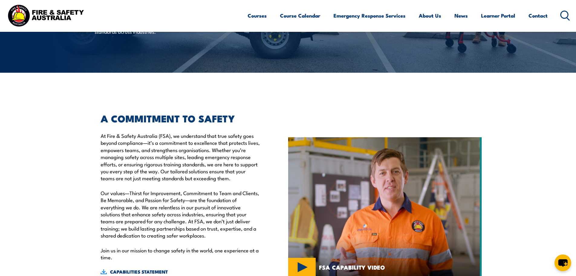 This screenshot has height=276, width=576. What do you see at coordinates (352, 267) in the screenshot?
I see `span: FSA CAPABILITY VIDEO` at bounding box center [352, 267].